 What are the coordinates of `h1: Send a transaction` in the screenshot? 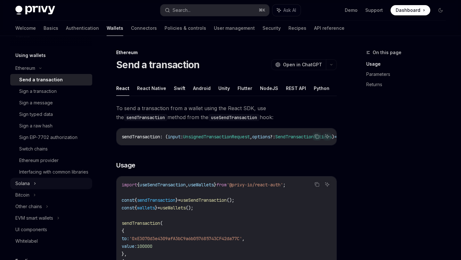 It's located at (158, 65).